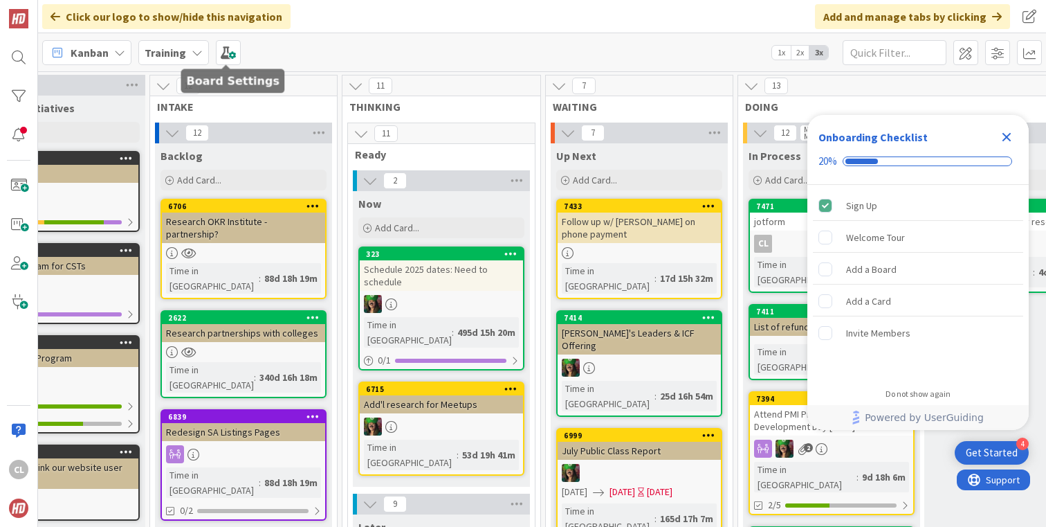  Describe the element at coordinates (639, 444) in the screenshot. I see `div: 6999July Public Class Report` at that location.